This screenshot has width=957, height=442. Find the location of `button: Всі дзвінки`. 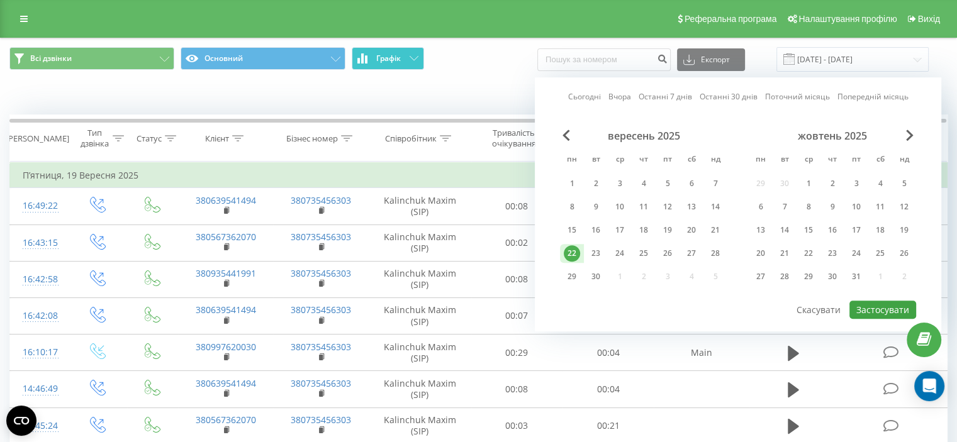

button: Всі дзвінки is located at coordinates (92, 59).